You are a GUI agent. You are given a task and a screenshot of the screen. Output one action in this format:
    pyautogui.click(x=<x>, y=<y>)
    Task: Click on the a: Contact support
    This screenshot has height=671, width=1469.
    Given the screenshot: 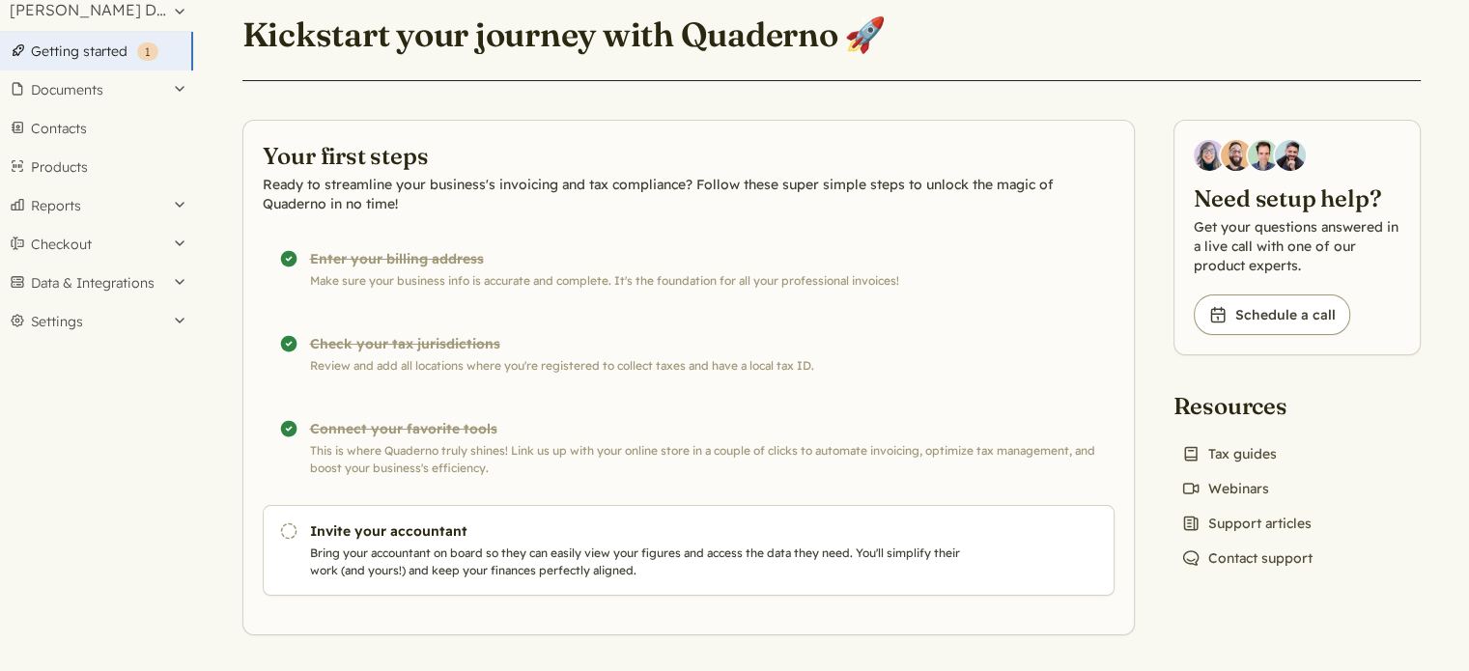 What is the action you would take?
    pyautogui.click(x=1247, y=558)
    